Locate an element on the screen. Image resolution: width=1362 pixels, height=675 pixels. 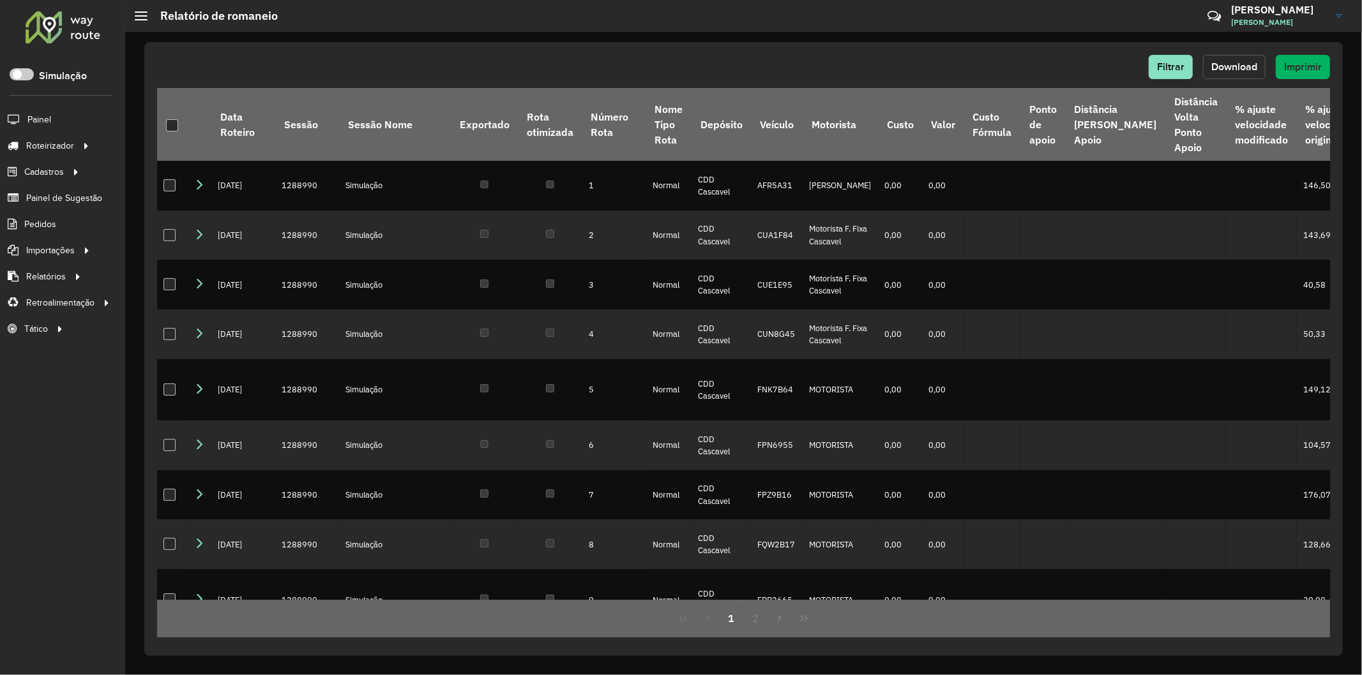
button: 2 is located at coordinates (756, 619).